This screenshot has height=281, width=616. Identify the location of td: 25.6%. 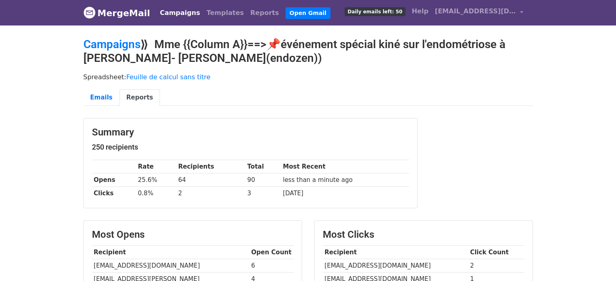
(156, 180).